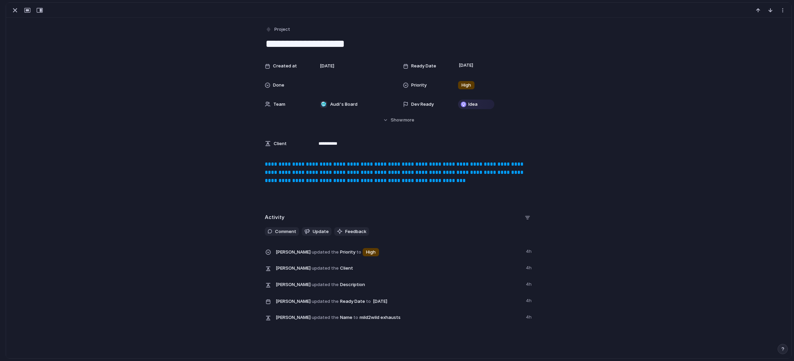 The height and width of the screenshot is (361, 794). What do you see at coordinates (278, 29) in the screenshot?
I see `button: Project` at bounding box center [278, 29].